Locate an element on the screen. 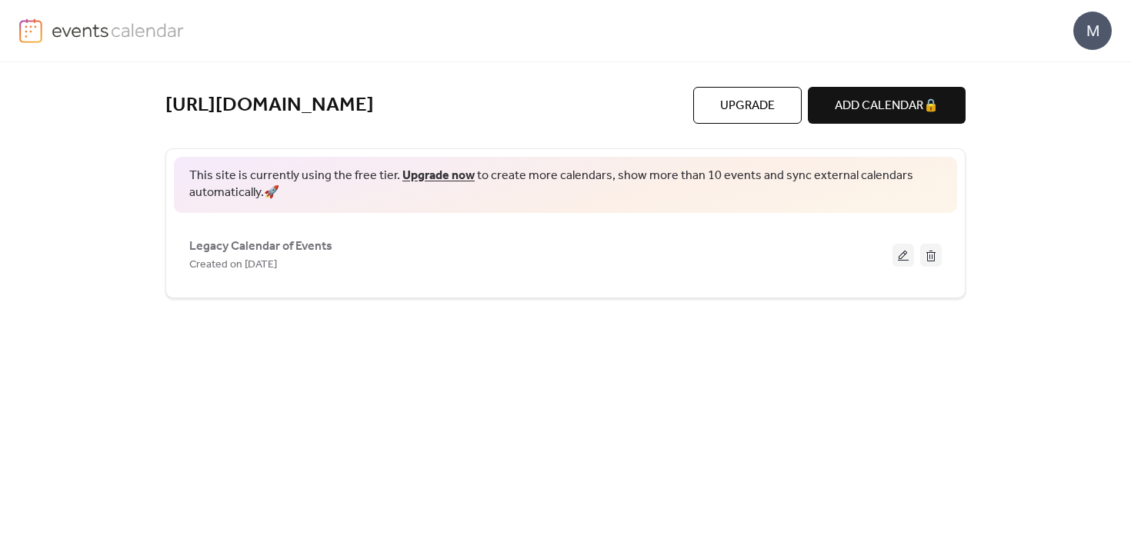  button: Upgrade is located at coordinates (747, 105).